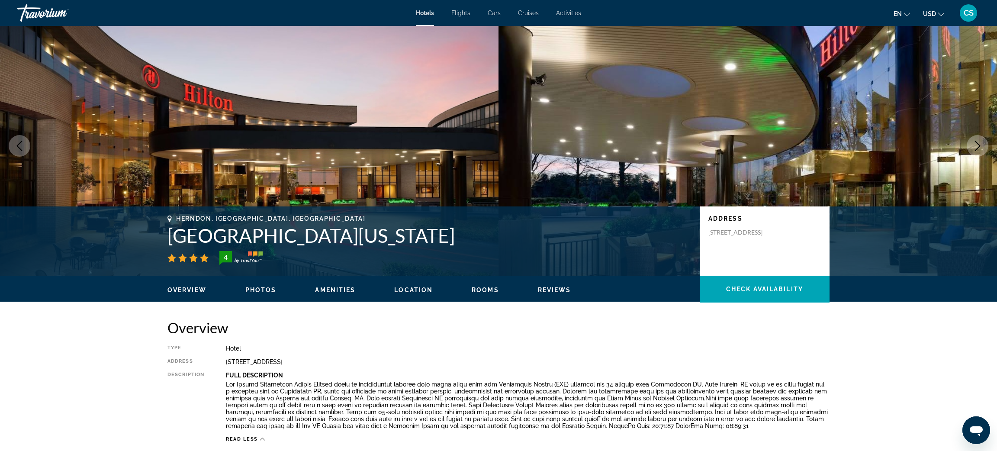 This screenshot has width=997, height=451. I want to click on span: USD, so click(930, 14).